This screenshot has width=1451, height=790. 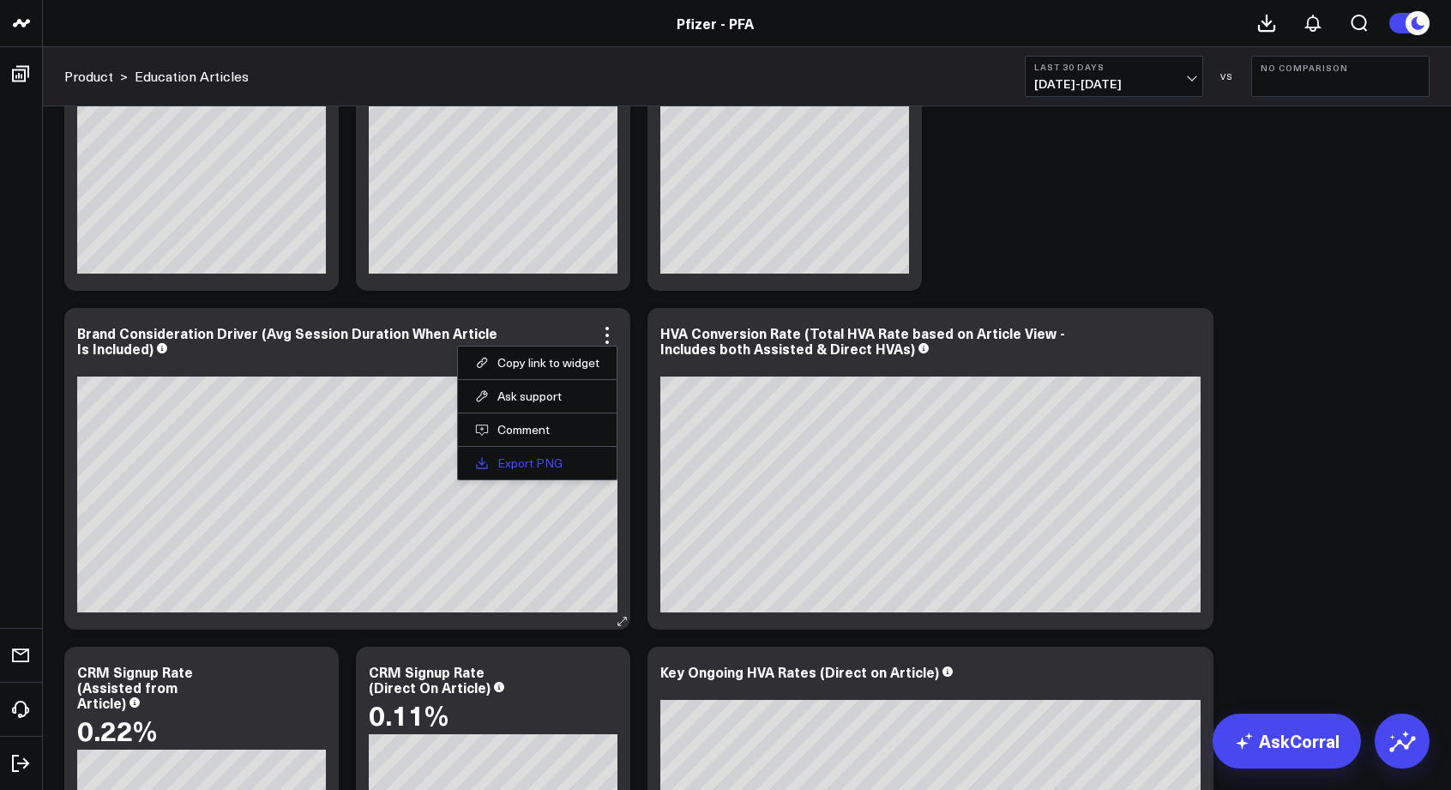 I want to click on div: 0.11%, so click(x=408, y=714).